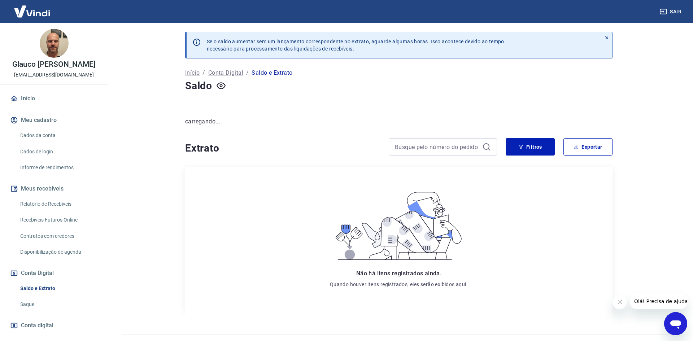 This screenshot has width=693, height=341. What do you see at coordinates (58, 135) in the screenshot?
I see `a: Dados da conta` at bounding box center [58, 135].